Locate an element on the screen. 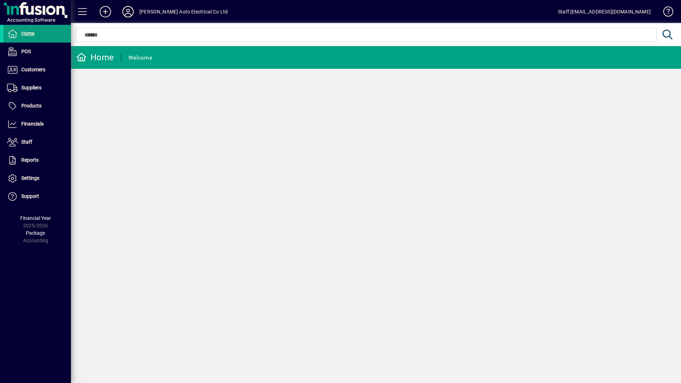  div: Welcome is located at coordinates (140, 58).